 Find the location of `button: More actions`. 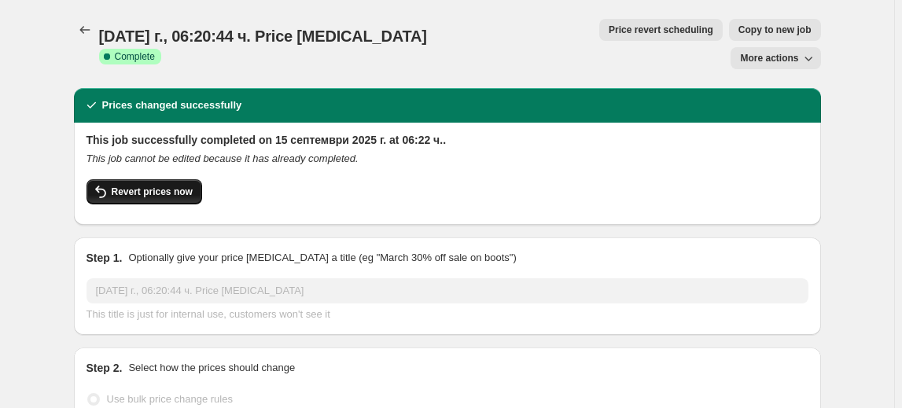

button: More actions is located at coordinates (775, 58).